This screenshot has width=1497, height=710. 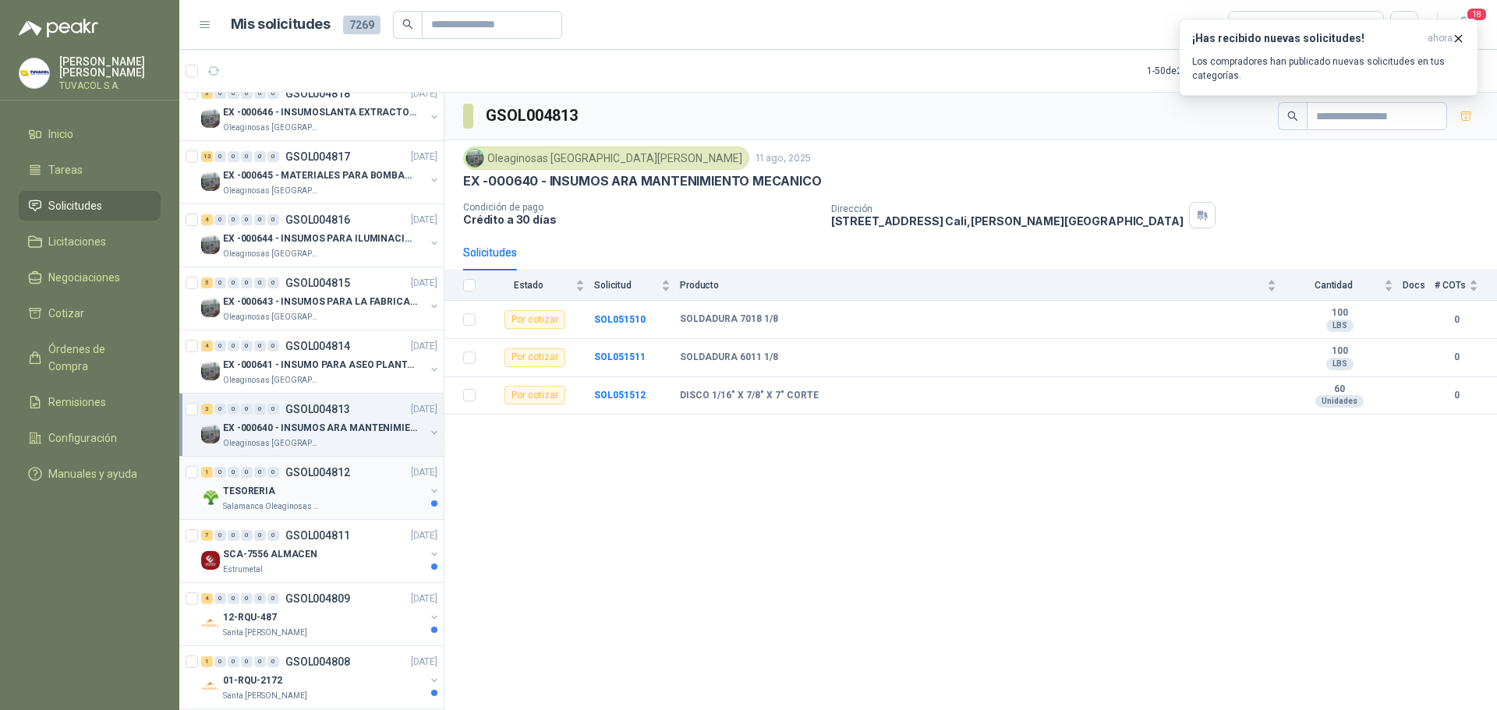 What do you see at coordinates (207, 283) in the screenshot?
I see `div: 5` at bounding box center [207, 283].